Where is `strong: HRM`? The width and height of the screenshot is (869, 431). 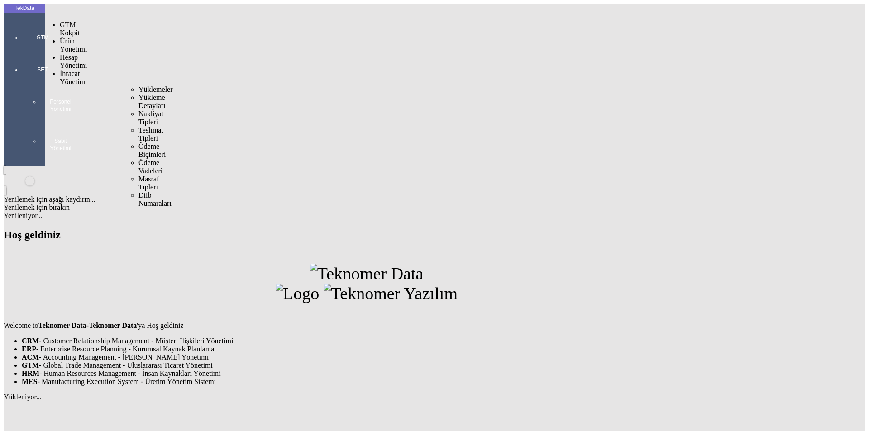 strong: HRM is located at coordinates (30, 373).